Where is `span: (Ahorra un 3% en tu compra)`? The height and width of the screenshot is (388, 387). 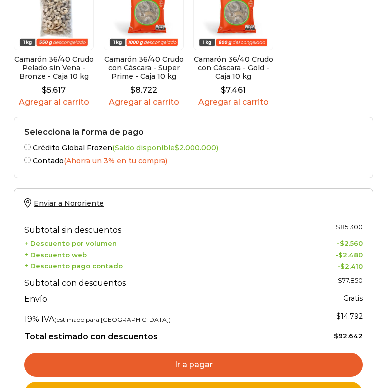
span: (Ahorra un 3% en tu compra) is located at coordinates (115, 161).